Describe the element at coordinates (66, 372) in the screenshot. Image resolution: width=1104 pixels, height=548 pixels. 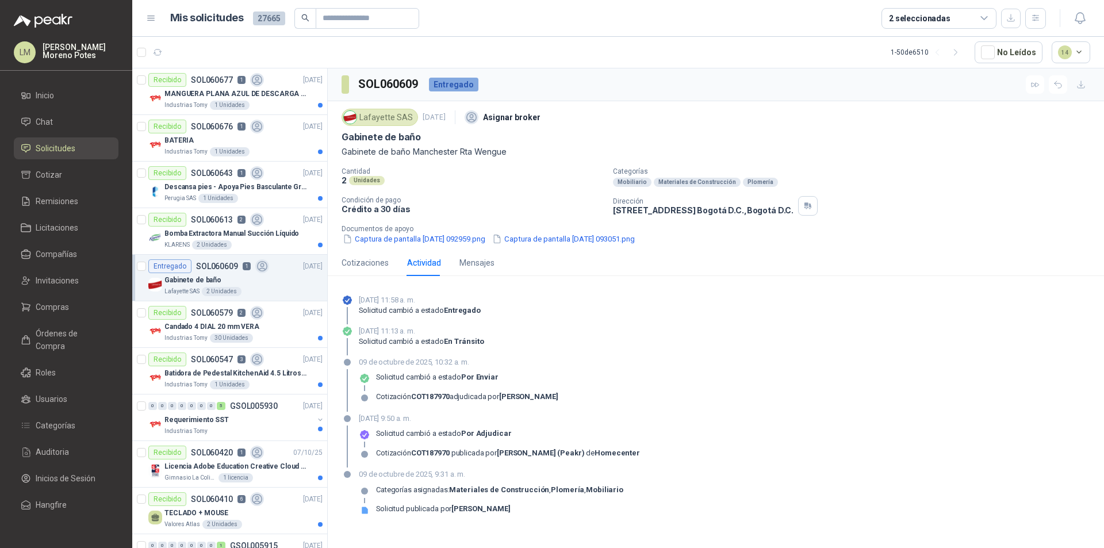
I see `a: Roles` at that location.